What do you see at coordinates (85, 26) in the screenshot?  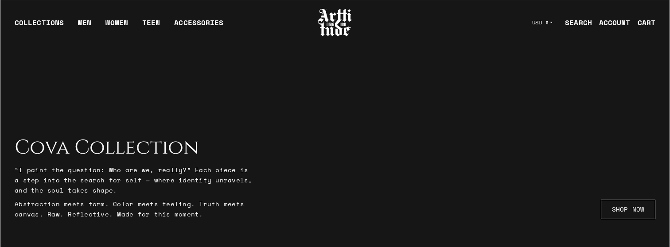 I see `a: MEN` at bounding box center [85, 26].